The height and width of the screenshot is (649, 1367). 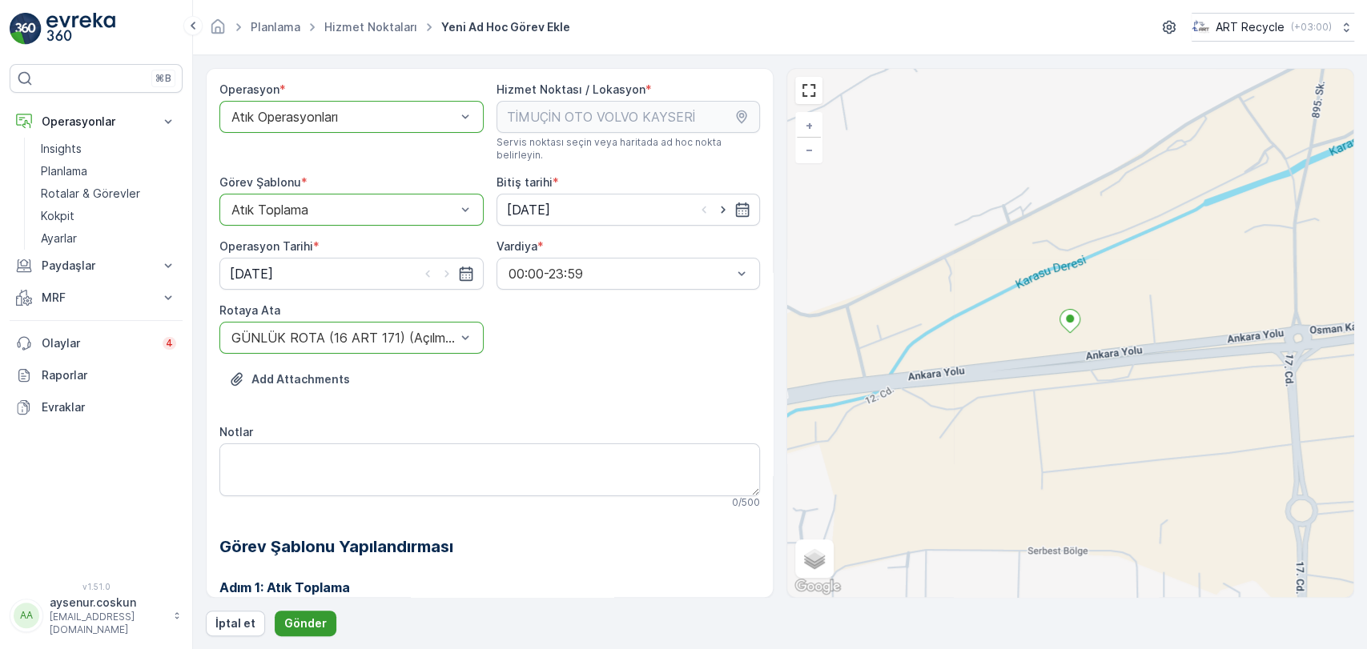 What do you see at coordinates (1200, 27) in the screenshot?
I see `img: image_23.png` at bounding box center [1200, 27].